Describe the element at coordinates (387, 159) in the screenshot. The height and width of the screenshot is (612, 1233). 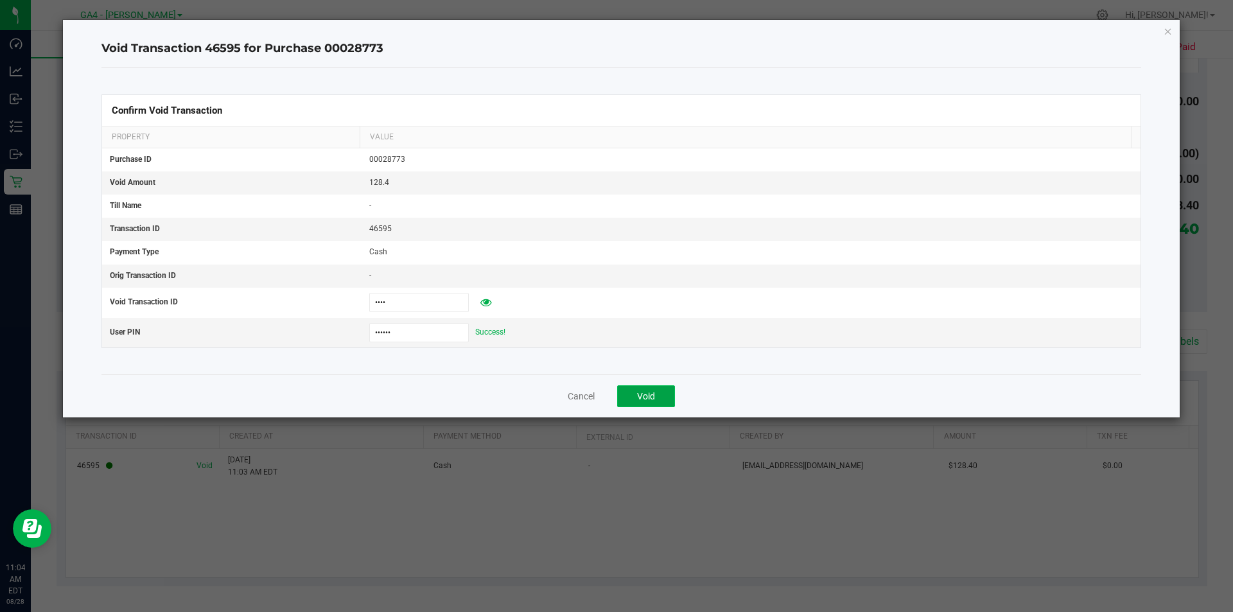
I see `span: 00028773` at that location.